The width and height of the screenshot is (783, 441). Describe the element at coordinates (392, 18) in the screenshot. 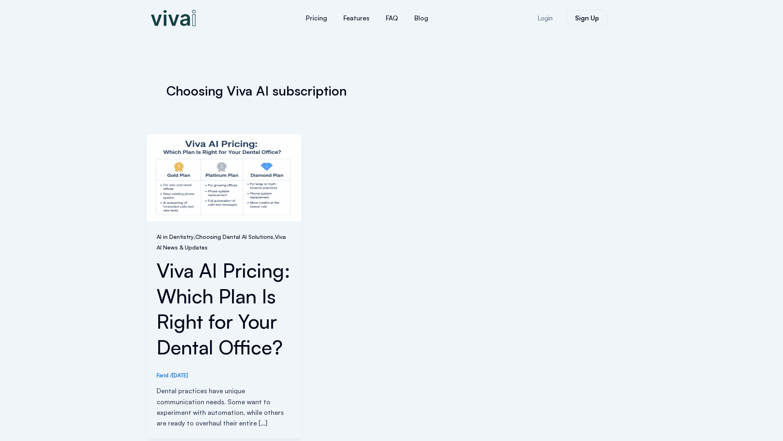

I see `a: FAQ` at that location.